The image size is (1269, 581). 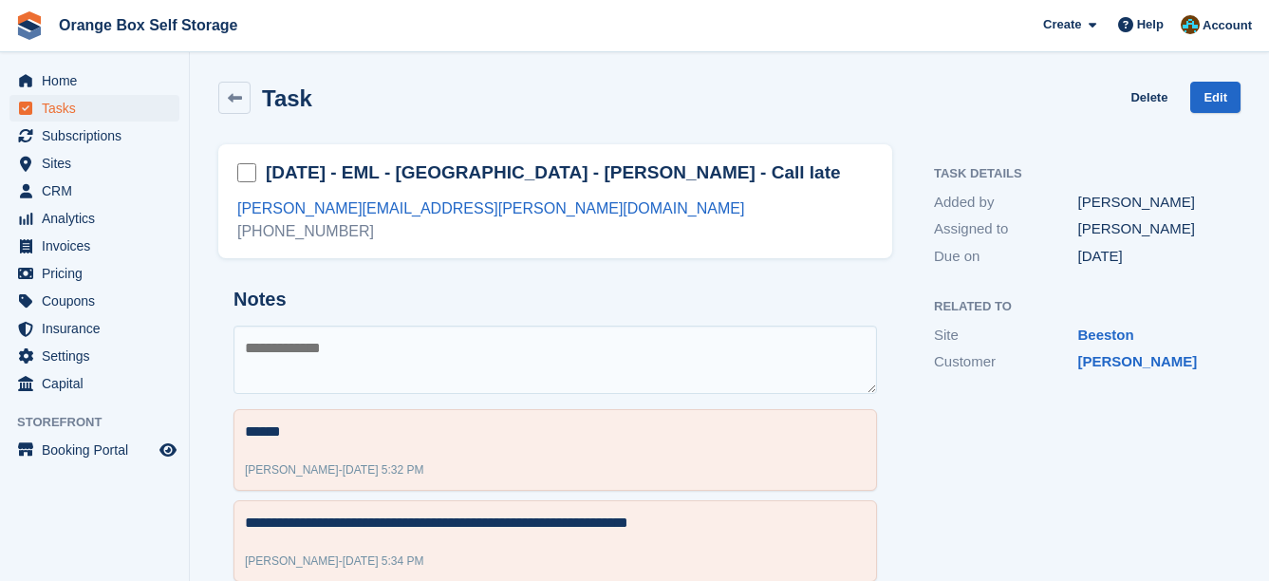 I want to click on a: Preview store, so click(x=168, y=450).